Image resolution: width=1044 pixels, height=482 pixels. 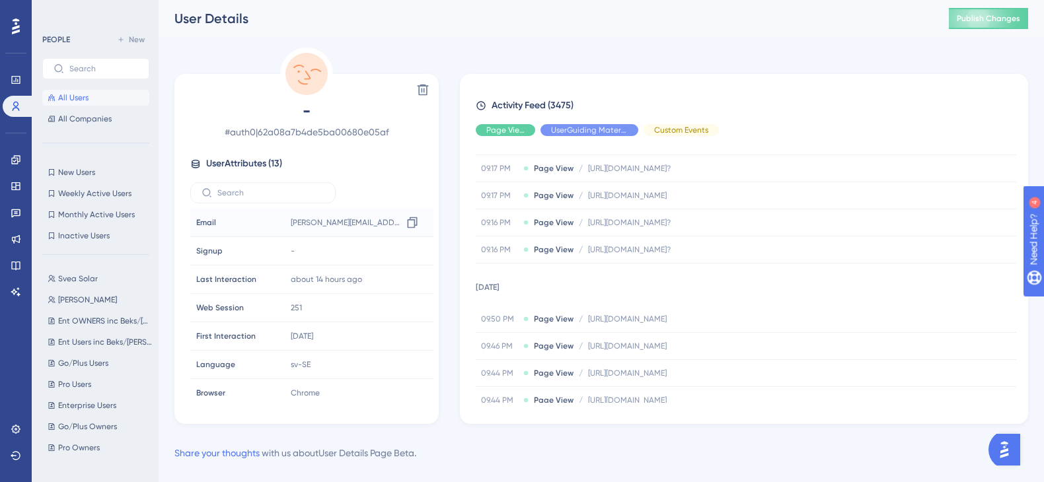 What do you see at coordinates (87, 427) in the screenshot?
I see `span: Go/Plus Owners` at bounding box center [87, 427].